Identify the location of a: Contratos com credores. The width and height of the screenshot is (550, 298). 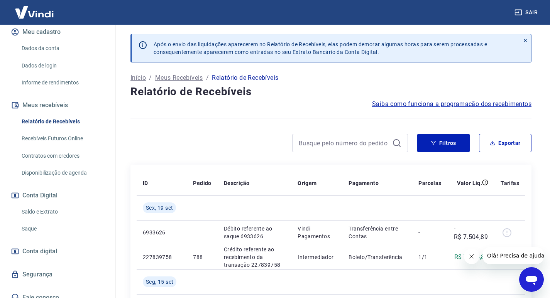
(62, 156).